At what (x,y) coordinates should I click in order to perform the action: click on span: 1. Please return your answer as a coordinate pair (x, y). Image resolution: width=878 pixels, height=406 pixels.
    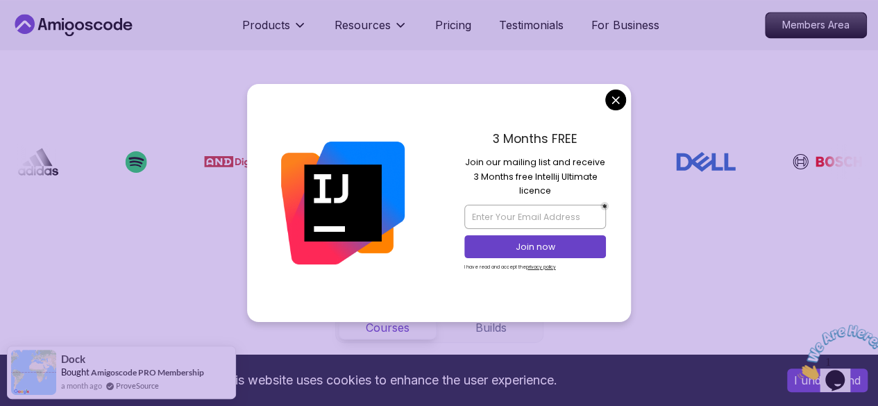
    Looking at the image, I should click on (8, 11).